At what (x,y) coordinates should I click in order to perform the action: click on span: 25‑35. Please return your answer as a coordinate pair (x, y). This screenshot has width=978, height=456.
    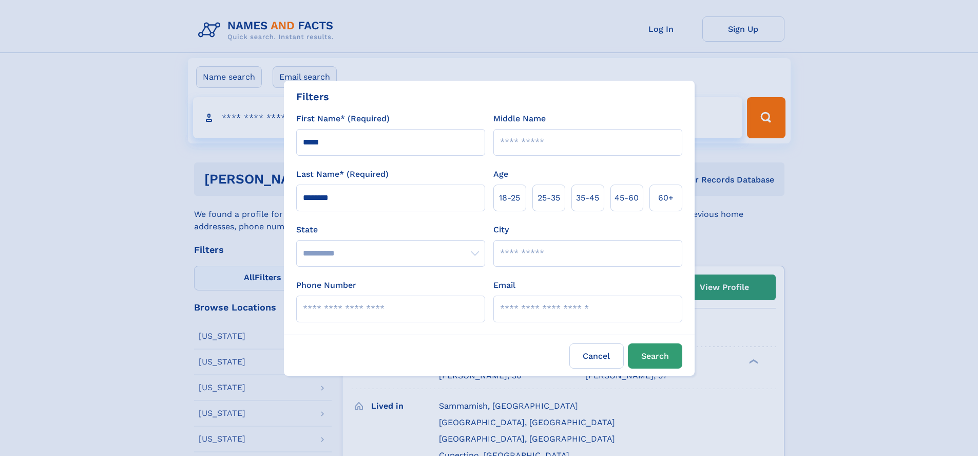
    Looking at the image, I should click on (549, 198).